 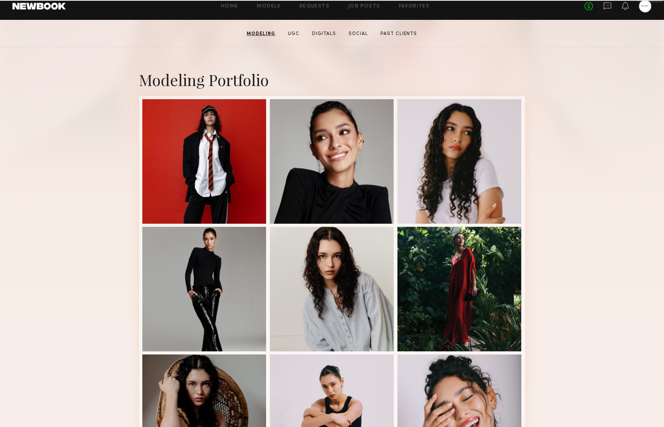 What do you see at coordinates (399, 34) in the screenshot?
I see `a: Past Clients` at bounding box center [399, 34].